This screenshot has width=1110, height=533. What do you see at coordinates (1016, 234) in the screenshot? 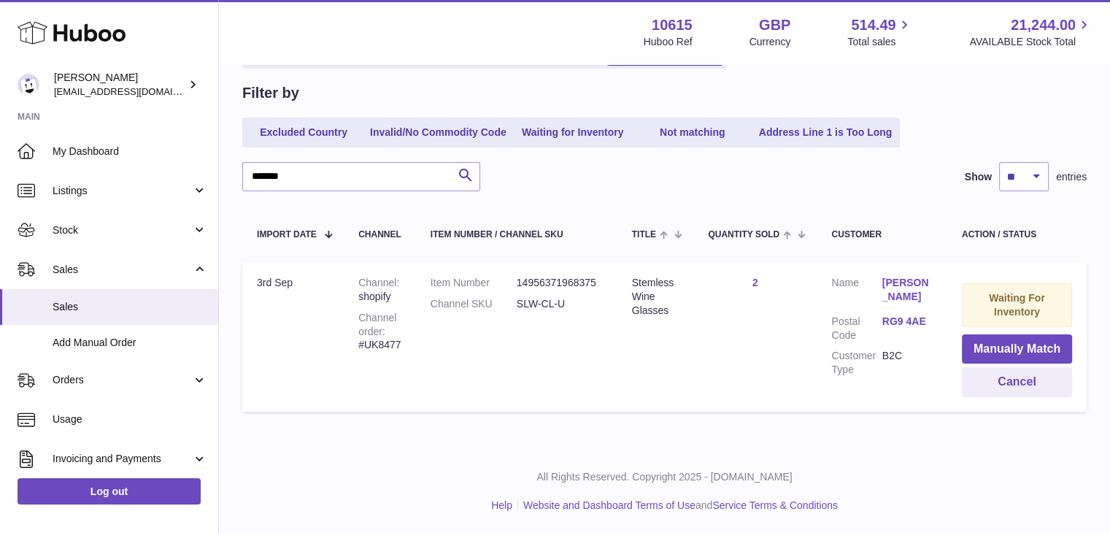
I see `div: Action / Status` at bounding box center [1016, 234].